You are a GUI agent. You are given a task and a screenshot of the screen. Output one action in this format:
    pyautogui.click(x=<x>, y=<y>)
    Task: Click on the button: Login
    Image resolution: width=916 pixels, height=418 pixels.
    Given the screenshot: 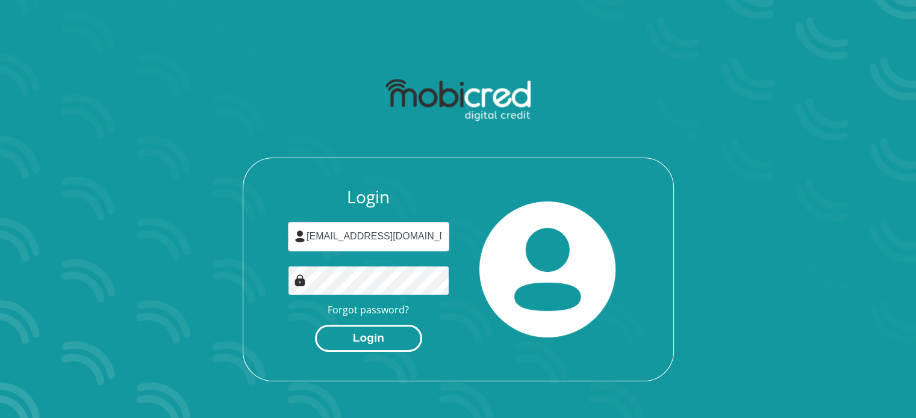 What is the action you would take?
    pyautogui.click(x=368, y=338)
    